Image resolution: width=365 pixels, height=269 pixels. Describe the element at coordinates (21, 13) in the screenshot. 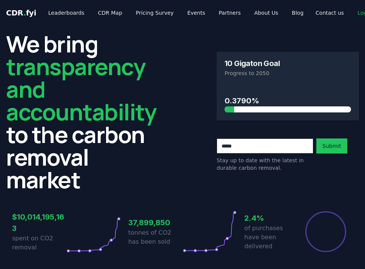

I see `span: CDR fyi` at that location.